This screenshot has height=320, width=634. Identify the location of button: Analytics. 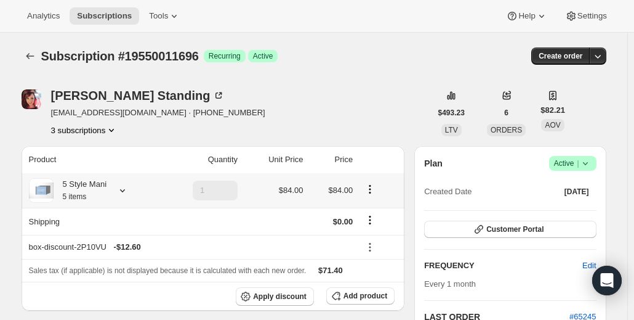
(43, 16).